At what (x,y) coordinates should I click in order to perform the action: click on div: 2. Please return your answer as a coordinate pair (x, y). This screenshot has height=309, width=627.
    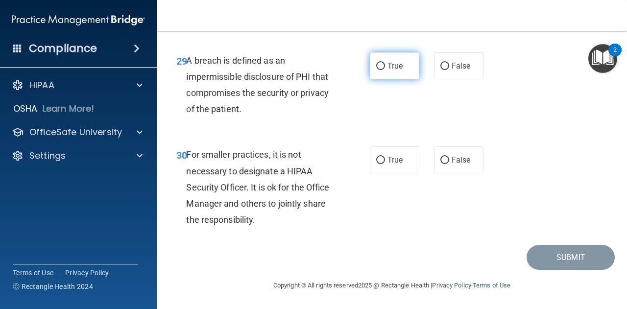
    Looking at the image, I should click on (615, 56).